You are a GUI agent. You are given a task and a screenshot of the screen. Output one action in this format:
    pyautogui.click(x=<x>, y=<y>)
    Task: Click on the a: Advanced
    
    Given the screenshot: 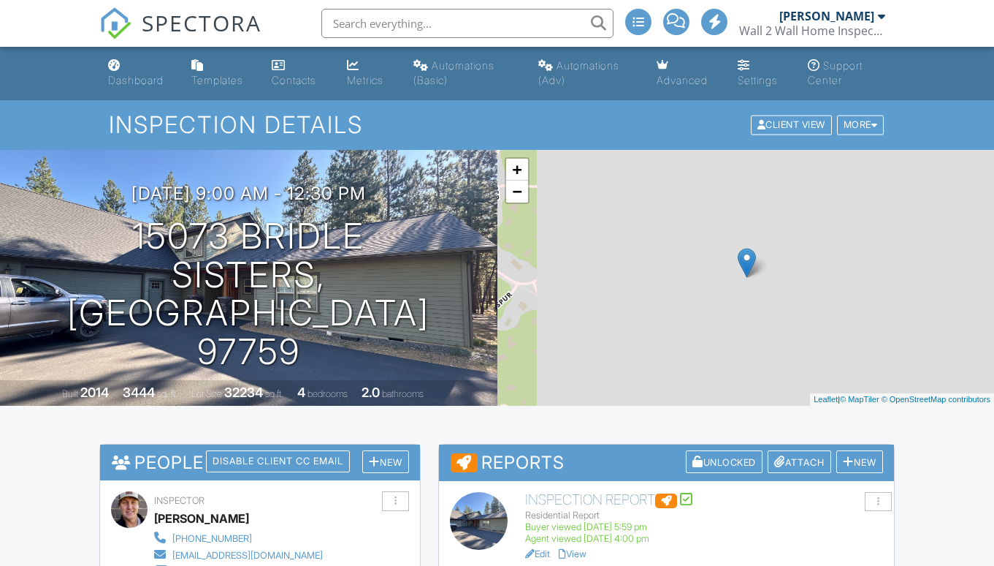 What is the action you would take?
    pyautogui.click(x=685, y=73)
    